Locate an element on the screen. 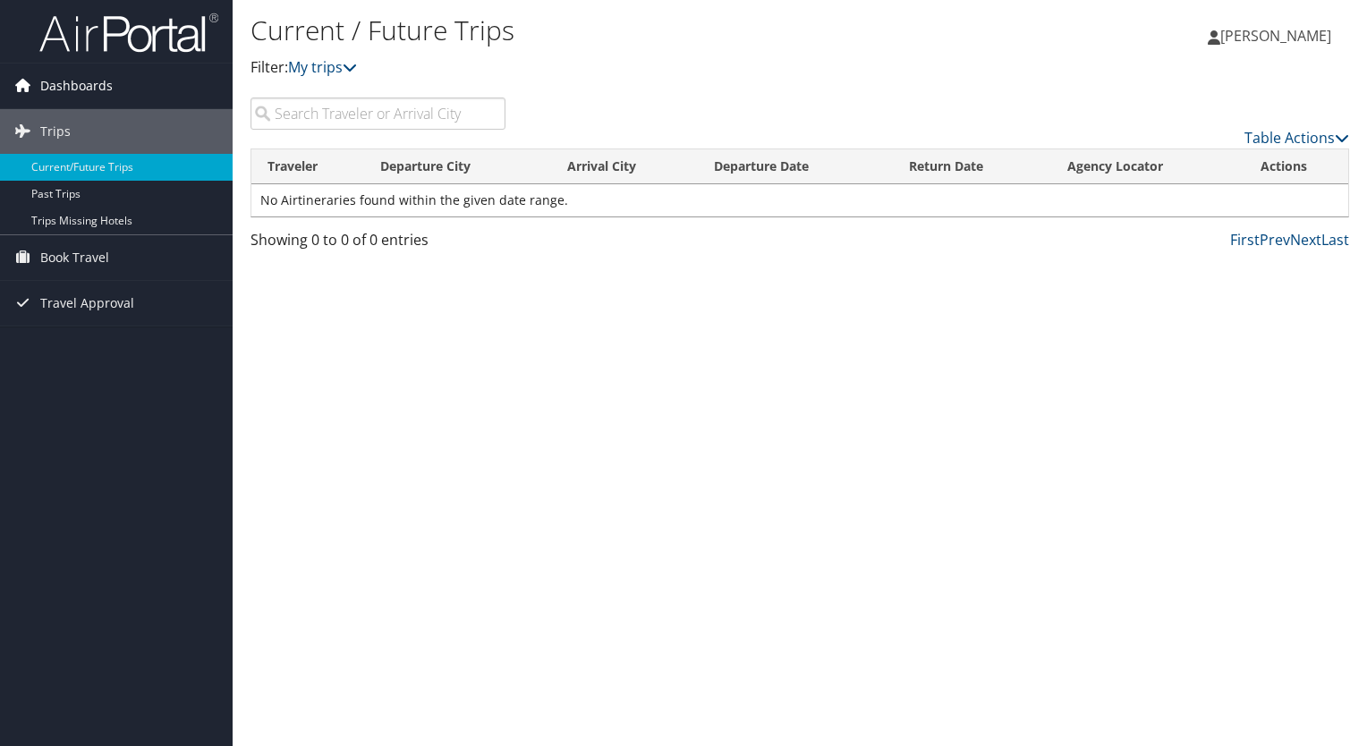 The height and width of the screenshot is (746, 1367). span: Book Travel is located at coordinates (74, 258).